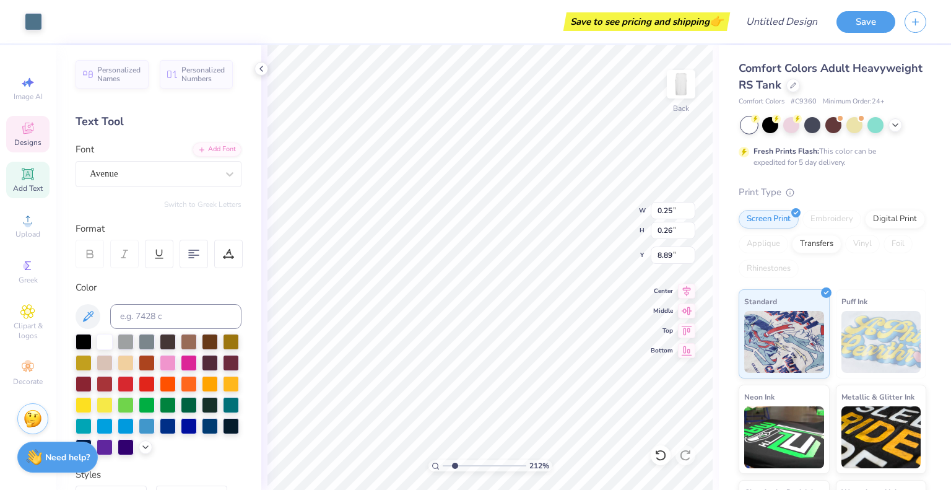 The image size is (951, 490). I want to click on span: Add Text, so click(28, 188).